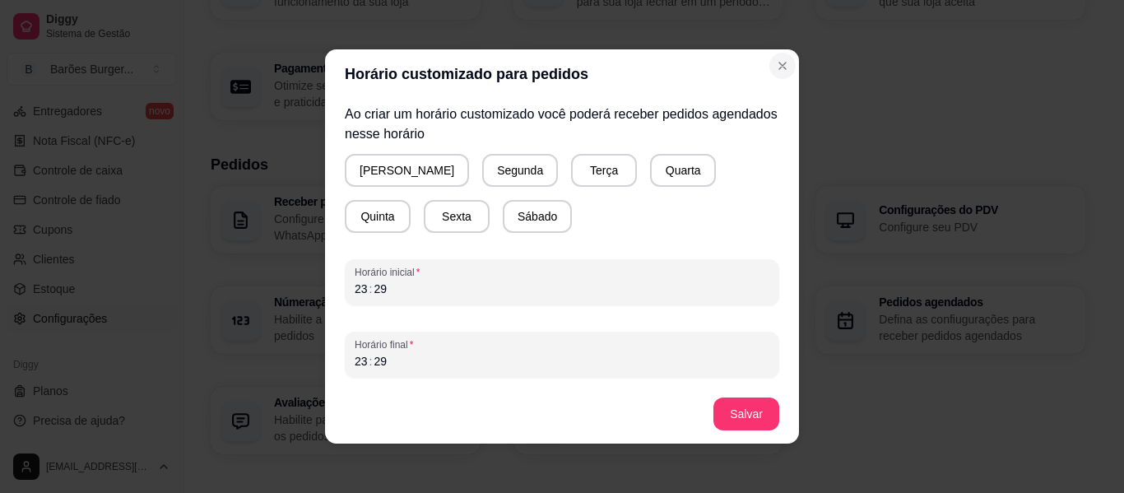 Image resolution: width=1124 pixels, height=493 pixels. Describe the element at coordinates (537, 216) in the screenshot. I see `button: Sábado` at that location.